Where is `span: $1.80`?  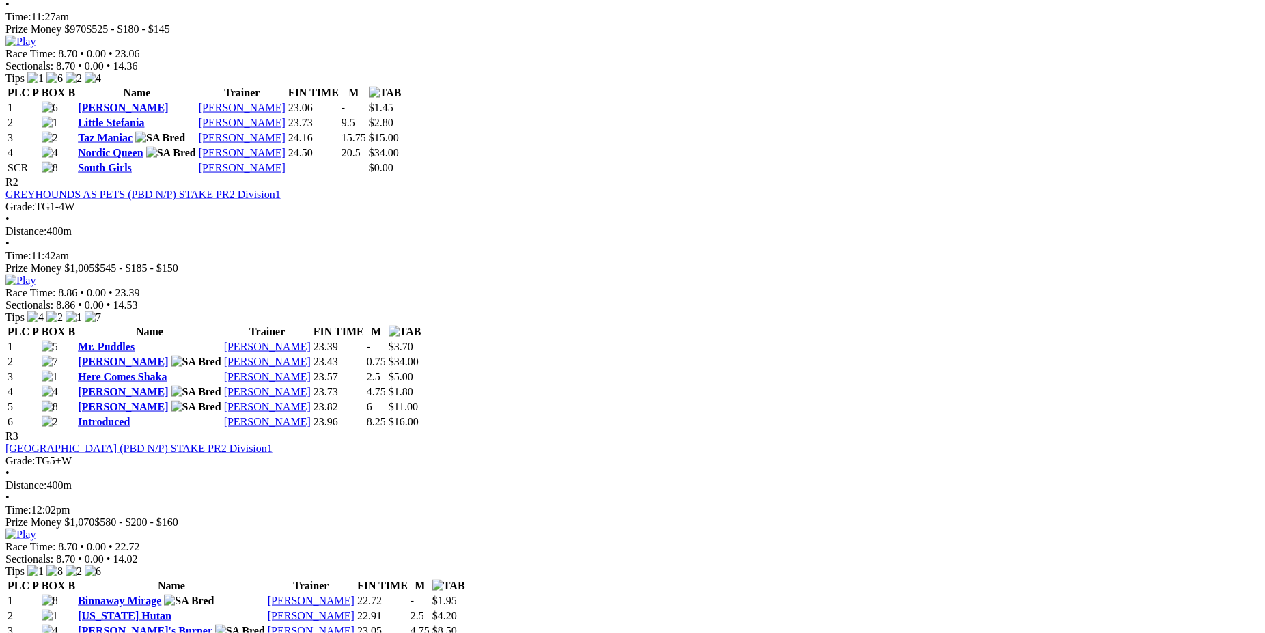 span: $1.80 is located at coordinates (401, 391).